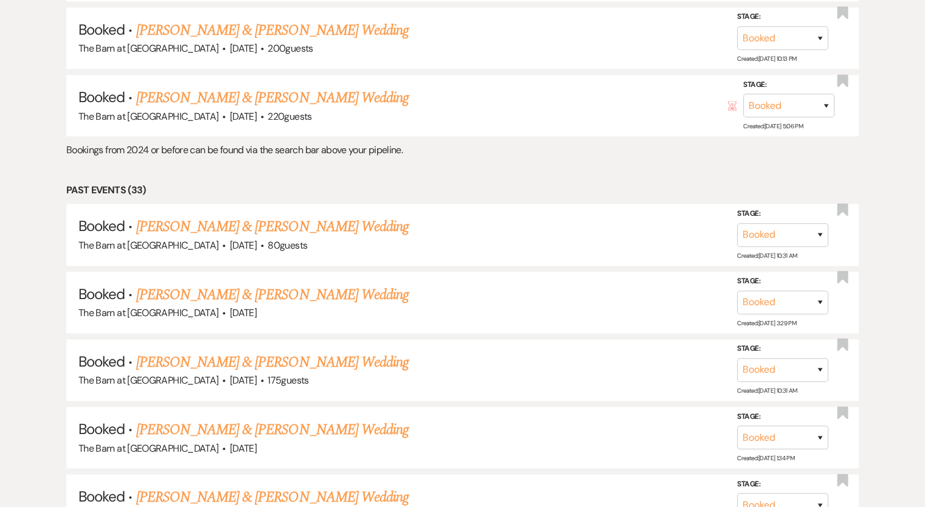 The height and width of the screenshot is (507, 925). Describe the element at coordinates (462, 150) in the screenshot. I see `p: Bookings from 2024 or before can be found via the search bar above your pipeline.` at that location.